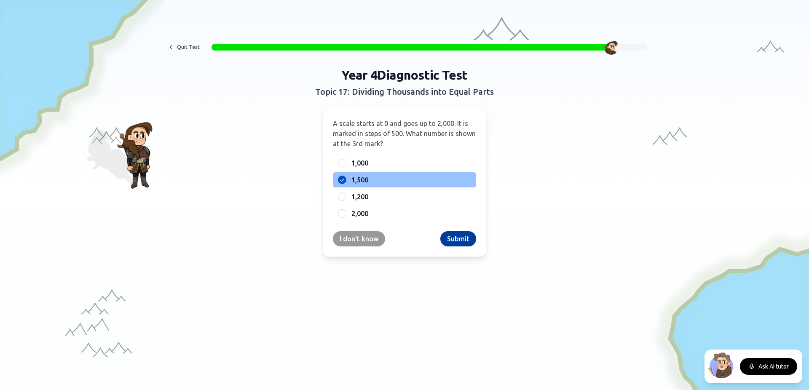 Image resolution: width=809 pixels, height=390 pixels. Describe the element at coordinates (183, 47) in the screenshot. I see `button: Quit Test` at that location.